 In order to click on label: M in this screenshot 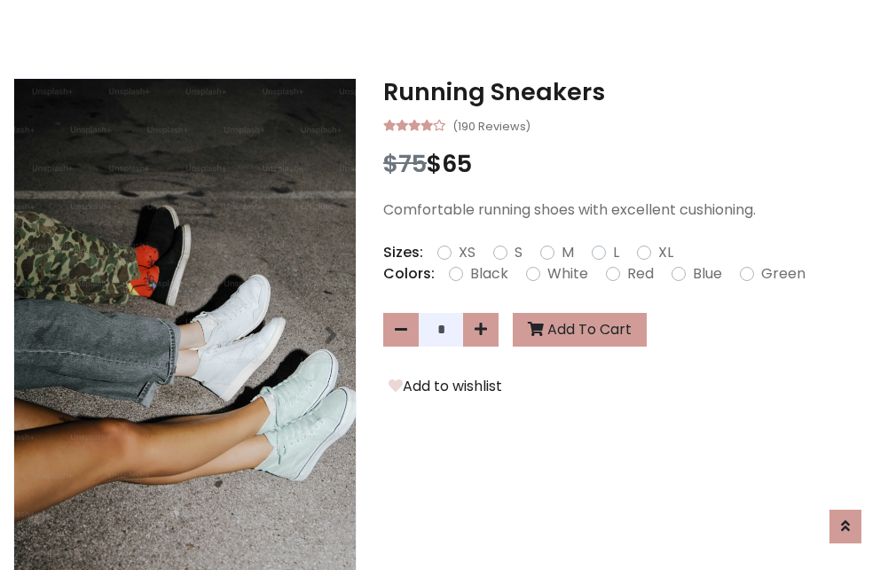, I will do `click(568, 253)`.